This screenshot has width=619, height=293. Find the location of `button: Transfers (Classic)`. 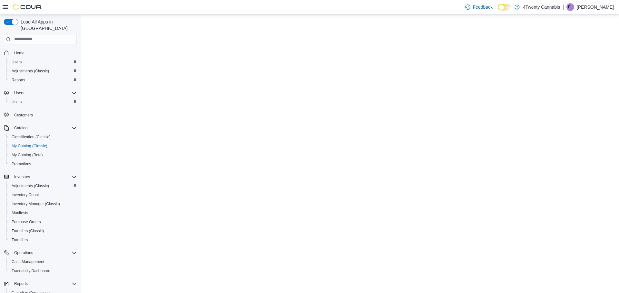

button: Transfers (Classic) is located at coordinates (43, 231).